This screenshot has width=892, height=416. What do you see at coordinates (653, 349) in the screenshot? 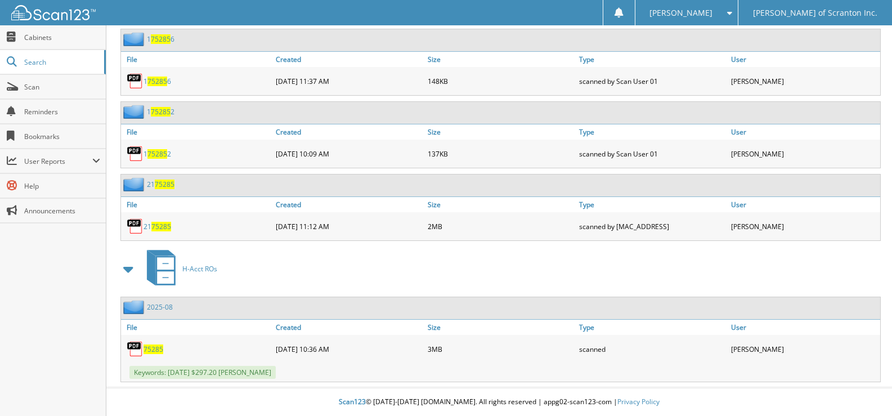
I see `div: scanned` at bounding box center [653, 349].